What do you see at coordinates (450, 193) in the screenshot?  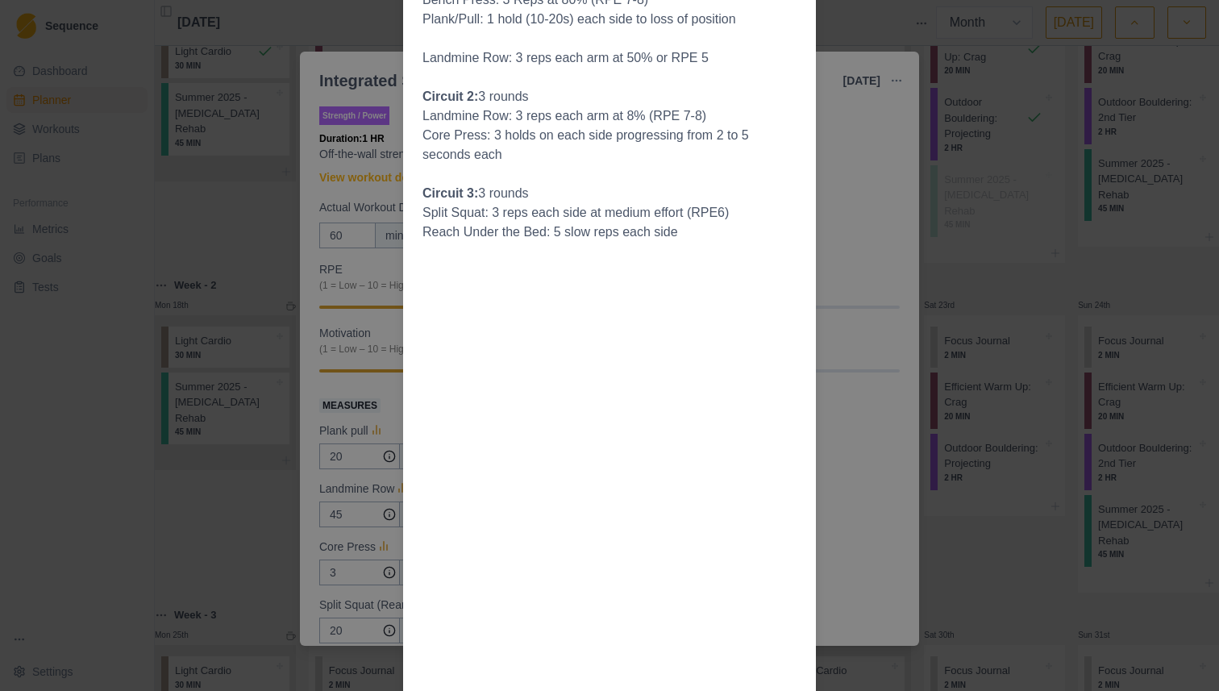 I see `strong: Circuit 3:` at bounding box center [450, 193].